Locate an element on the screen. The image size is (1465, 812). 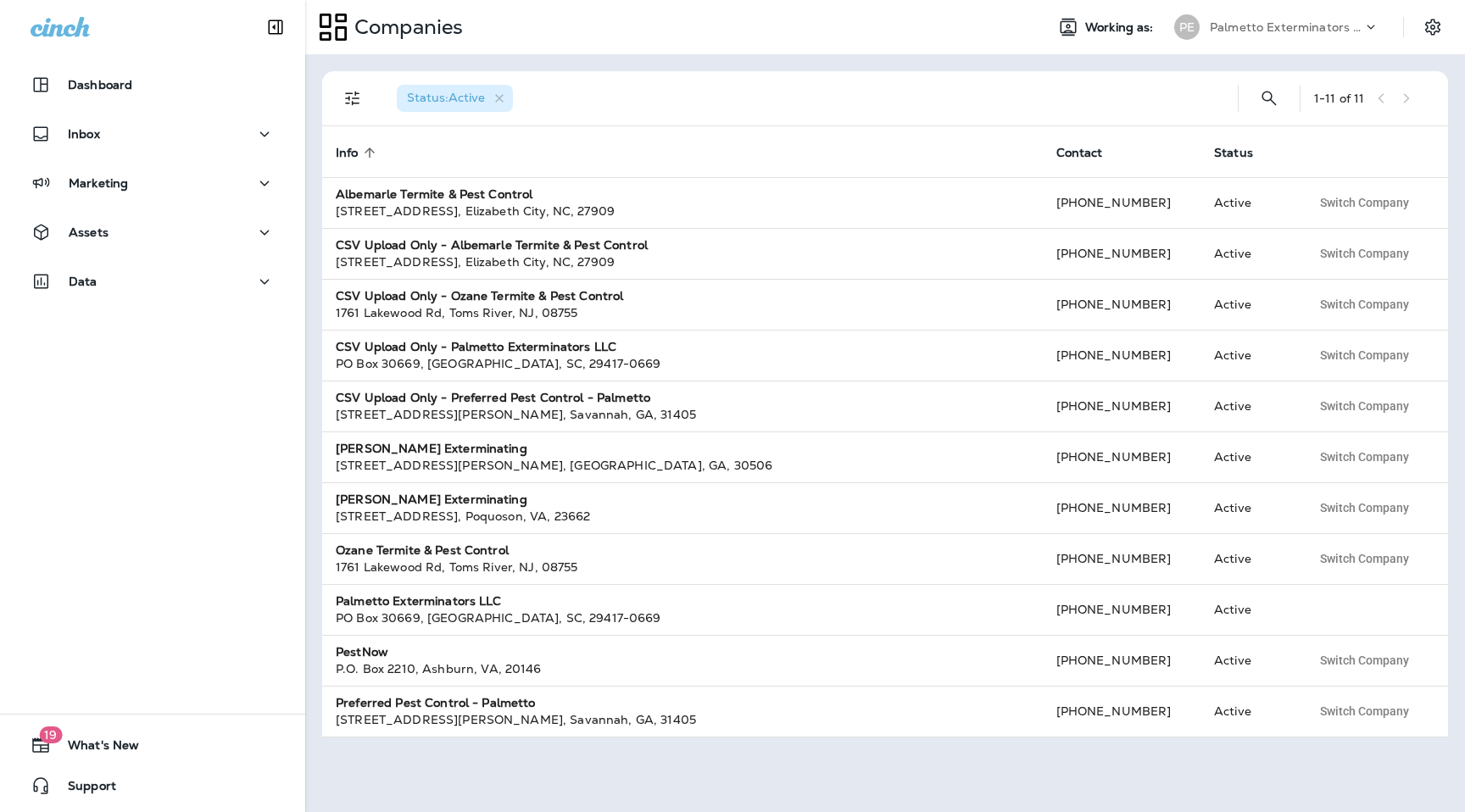
div: PE is located at coordinates (1187, 27).